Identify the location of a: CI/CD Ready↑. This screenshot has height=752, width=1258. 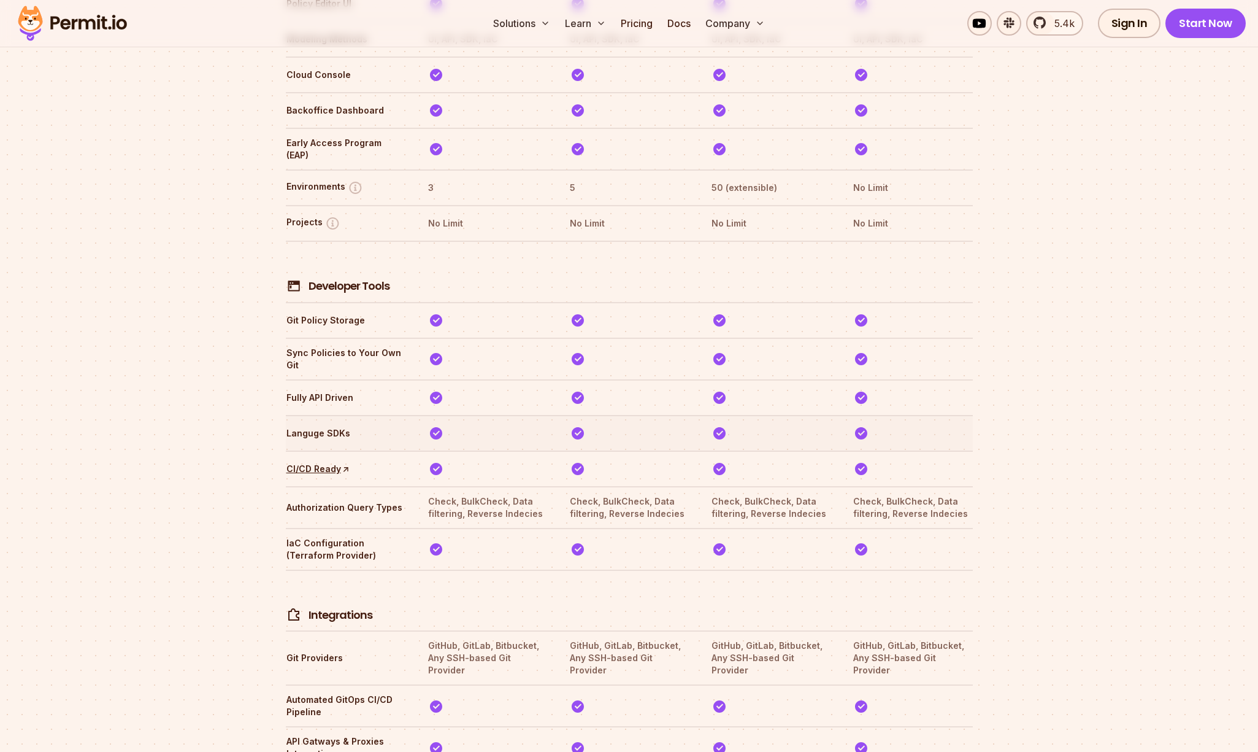
(318, 469).